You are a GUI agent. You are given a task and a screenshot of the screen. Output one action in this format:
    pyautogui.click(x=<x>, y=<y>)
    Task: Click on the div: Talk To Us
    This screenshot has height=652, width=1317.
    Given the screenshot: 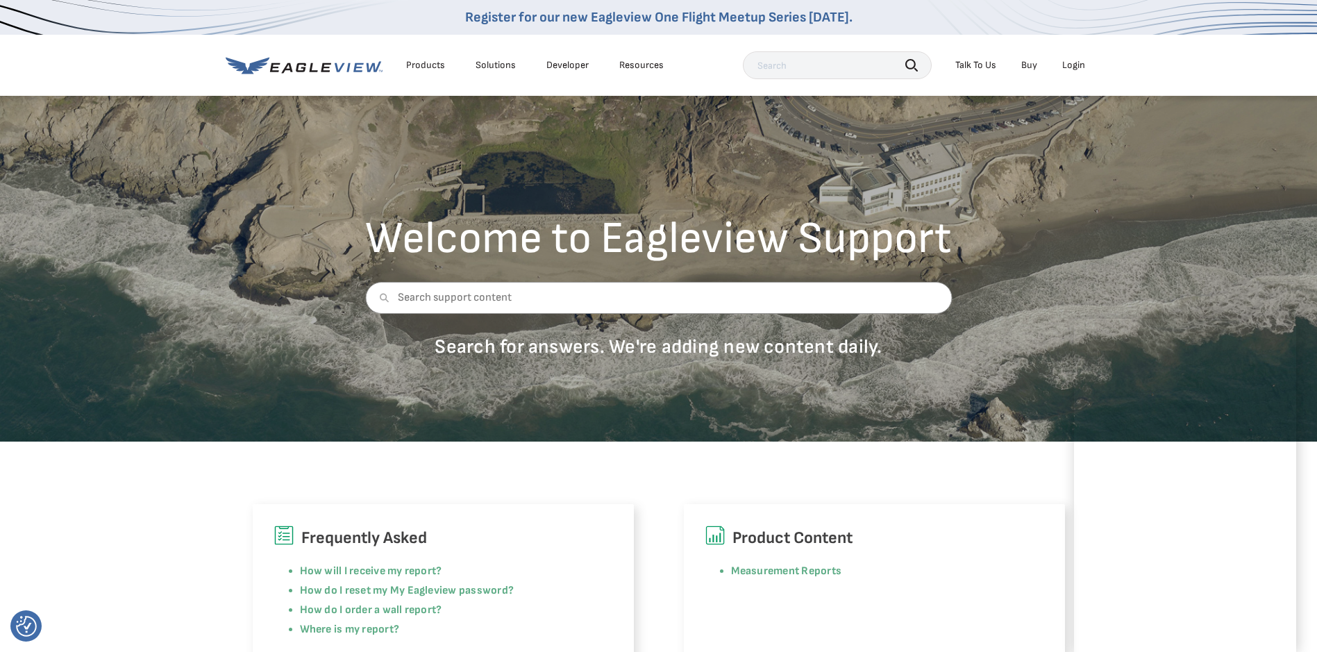 What is the action you would take?
    pyautogui.click(x=975, y=65)
    